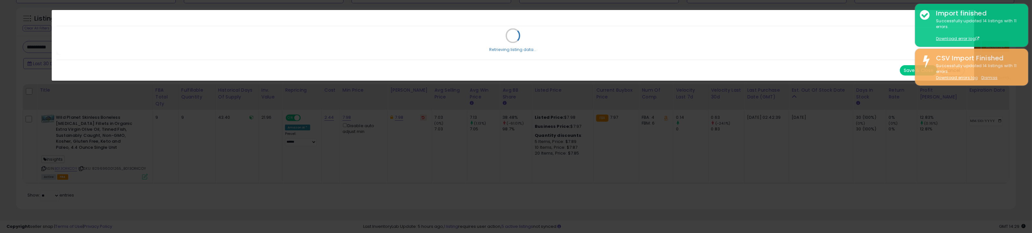  I want to click on div: Retrieving listing data..., so click(513, 50).